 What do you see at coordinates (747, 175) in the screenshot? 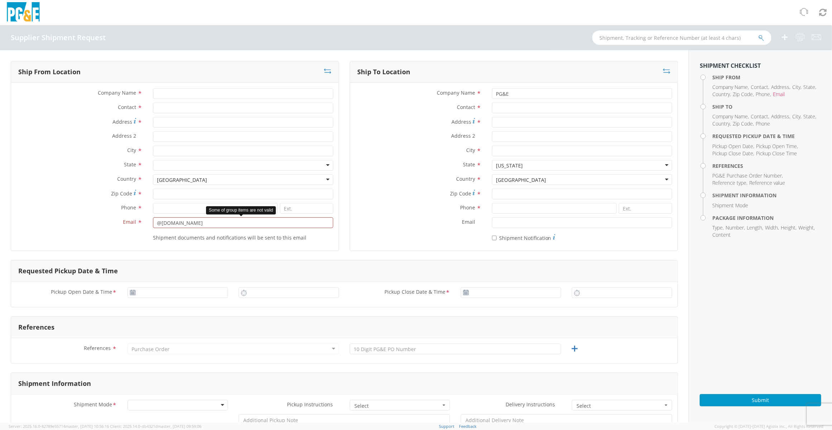
I see `span: PG&E Purchase Order Number` at bounding box center [747, 175].